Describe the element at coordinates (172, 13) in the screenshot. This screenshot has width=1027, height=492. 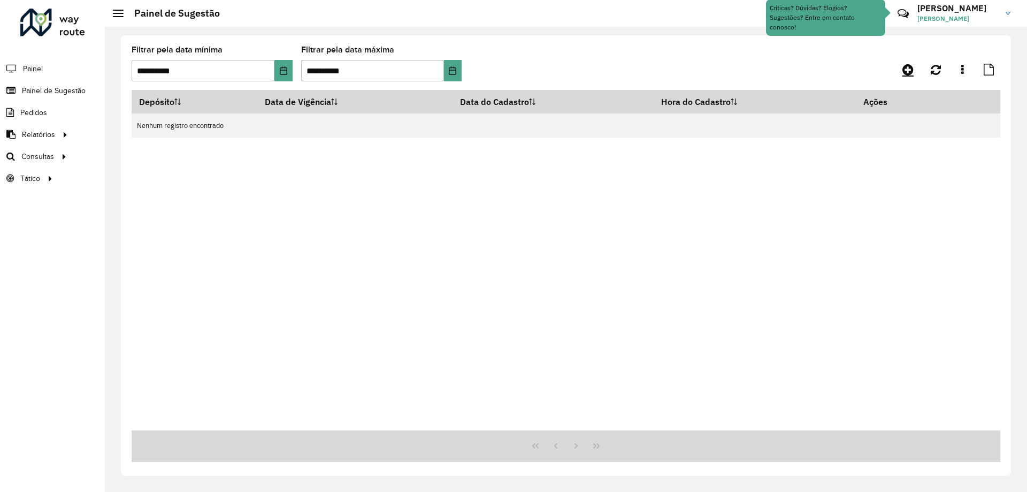
I see `h2: Painel de Sugestão` at that location.